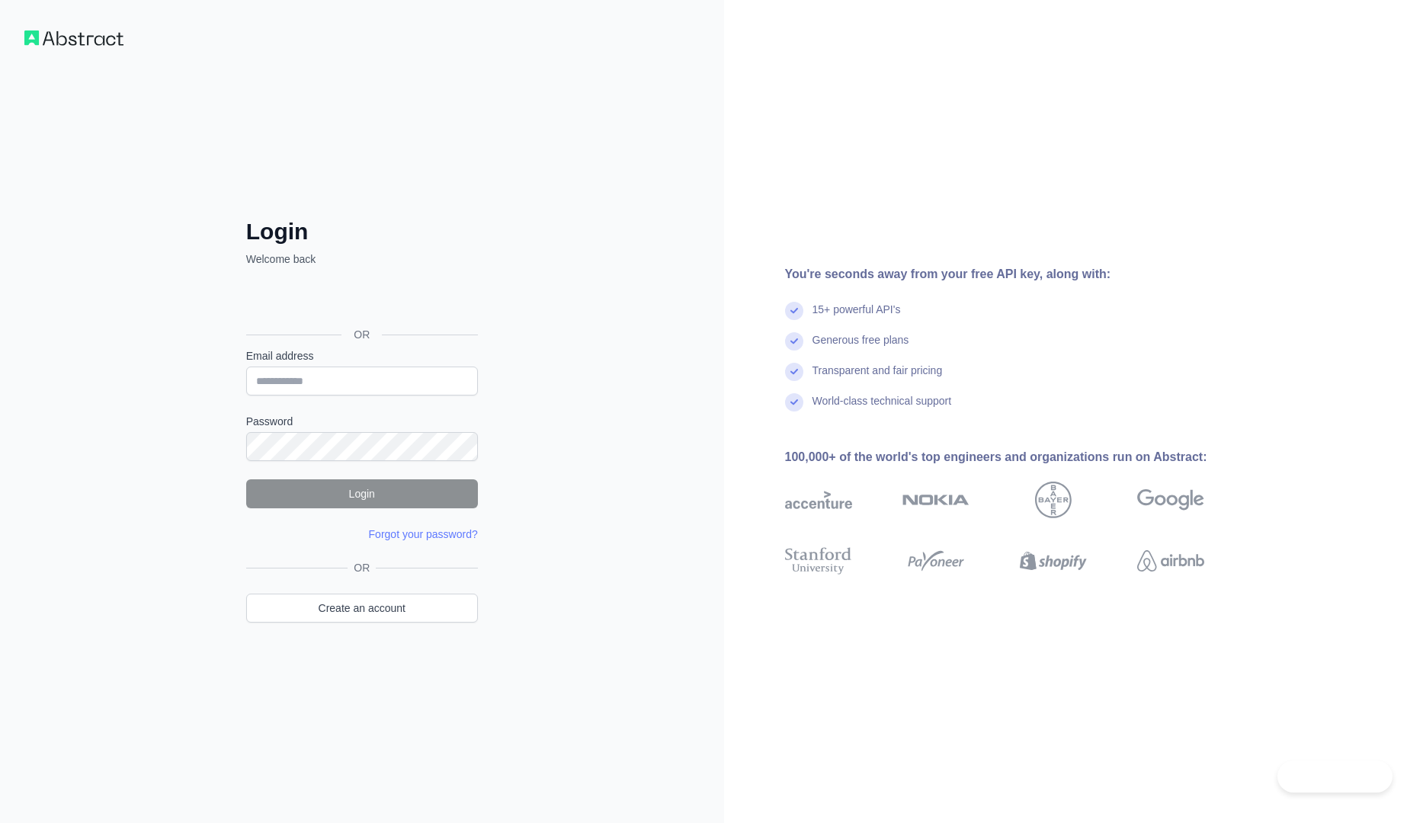  I want to click on div: Transparent and fair pricing, so click(877, 378).